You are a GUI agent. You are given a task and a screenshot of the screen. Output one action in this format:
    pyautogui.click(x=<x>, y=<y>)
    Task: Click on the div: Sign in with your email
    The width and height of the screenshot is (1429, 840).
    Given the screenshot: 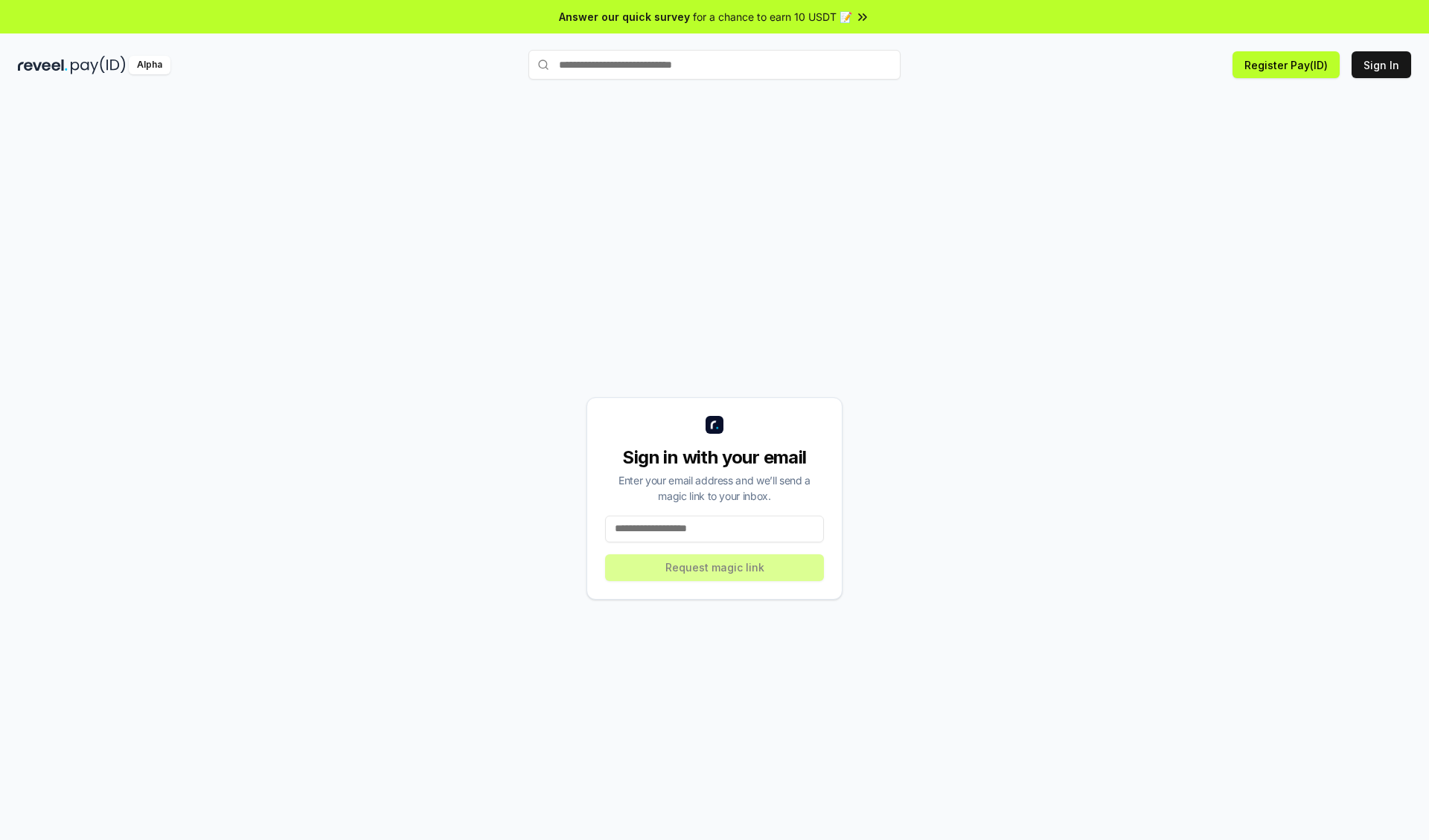 What is the action you would take?
    pyautogui.click(x=714, y=457)
    